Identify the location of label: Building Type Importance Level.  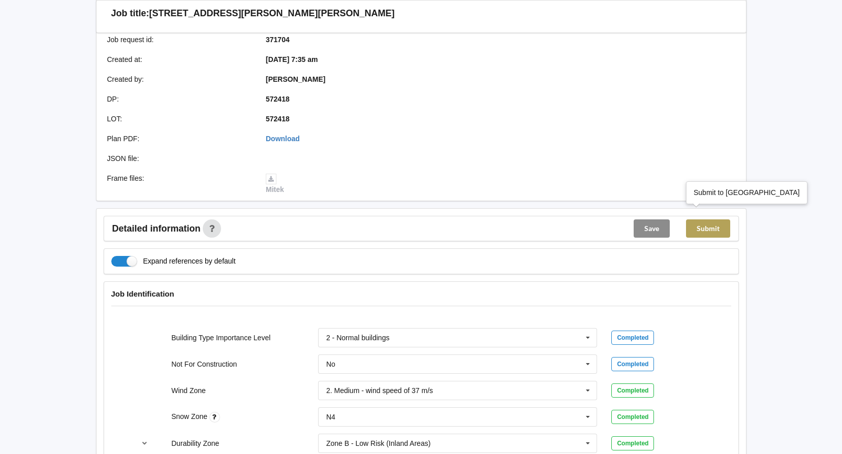
(221, 338).